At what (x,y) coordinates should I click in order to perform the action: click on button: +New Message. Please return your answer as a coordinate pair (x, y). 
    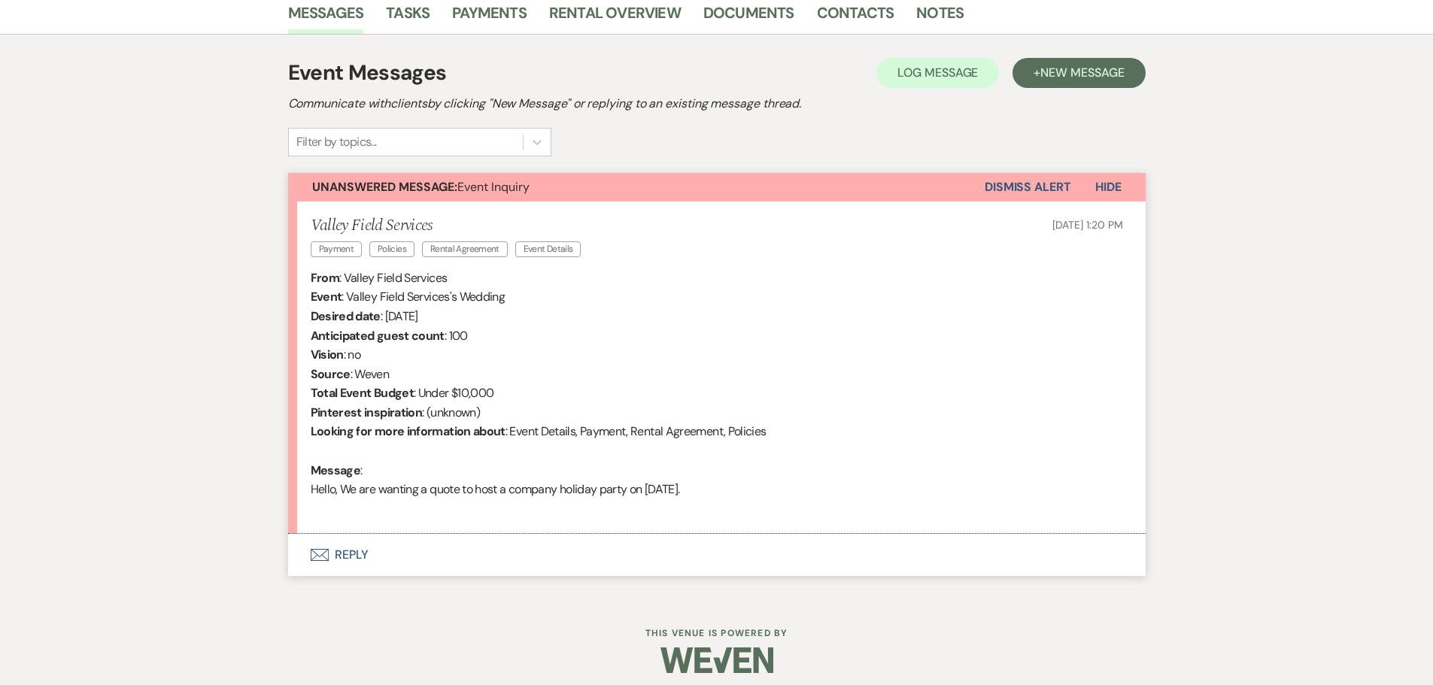
    Looking at the image, I should click on (1079, 73).